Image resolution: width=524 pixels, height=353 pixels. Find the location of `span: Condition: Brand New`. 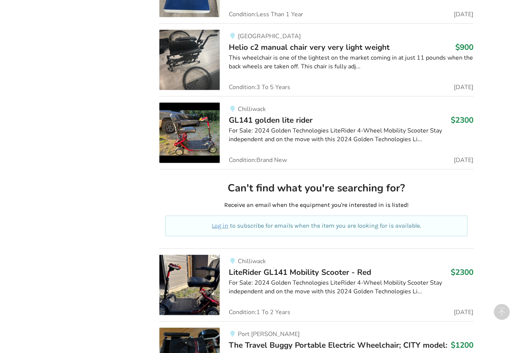

span: Condition: Brand New is located at coordinates (258, 160).